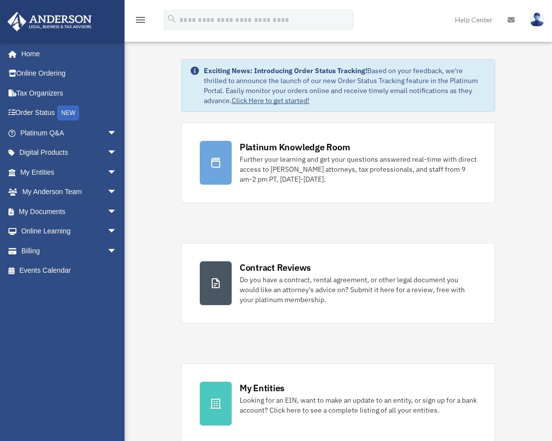 This screenshot has width=552, height=441. What do you see at coordinates (67, 54) in the screenshot?
I see `a: Home` at bounding box center [67, 54].